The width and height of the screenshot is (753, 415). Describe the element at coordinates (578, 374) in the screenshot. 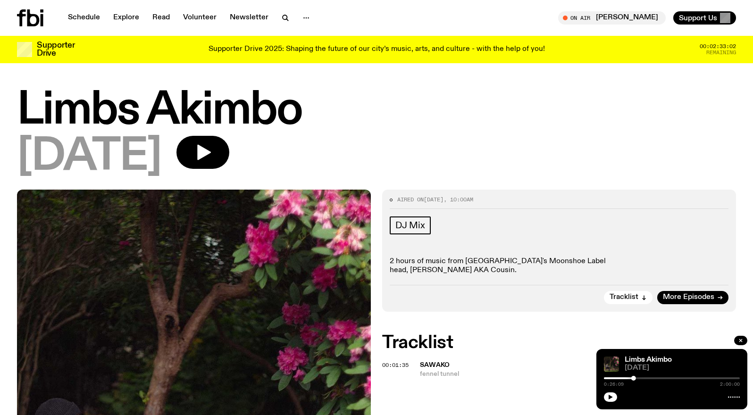

I see `span: fennel tunnel` at that location.